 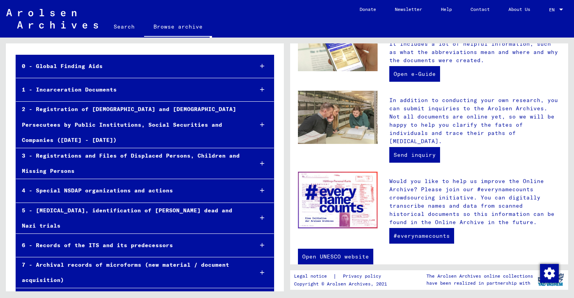 I want to click on div: 3 - Registrations and Files of Displaced Persons, Children and Missing Persons, so click(x=131, y=163).